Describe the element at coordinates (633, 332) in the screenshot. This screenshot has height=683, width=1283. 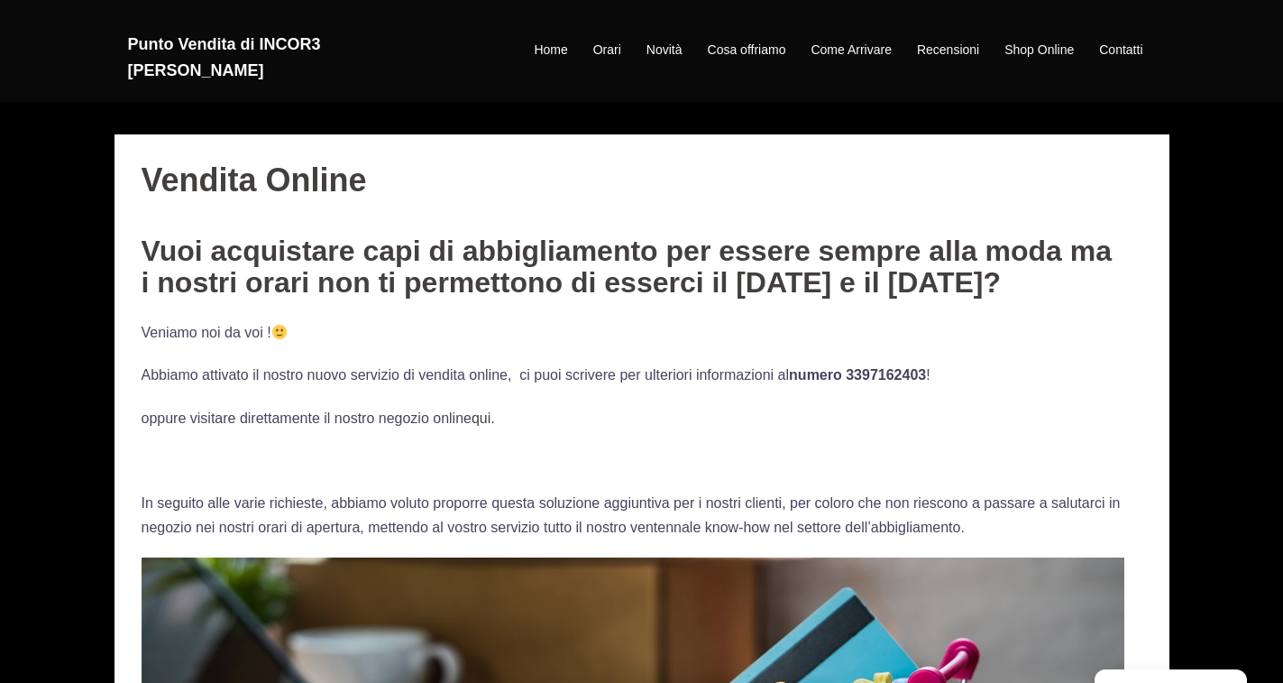
I see `p: Veniamo noi da voi !` at that location.